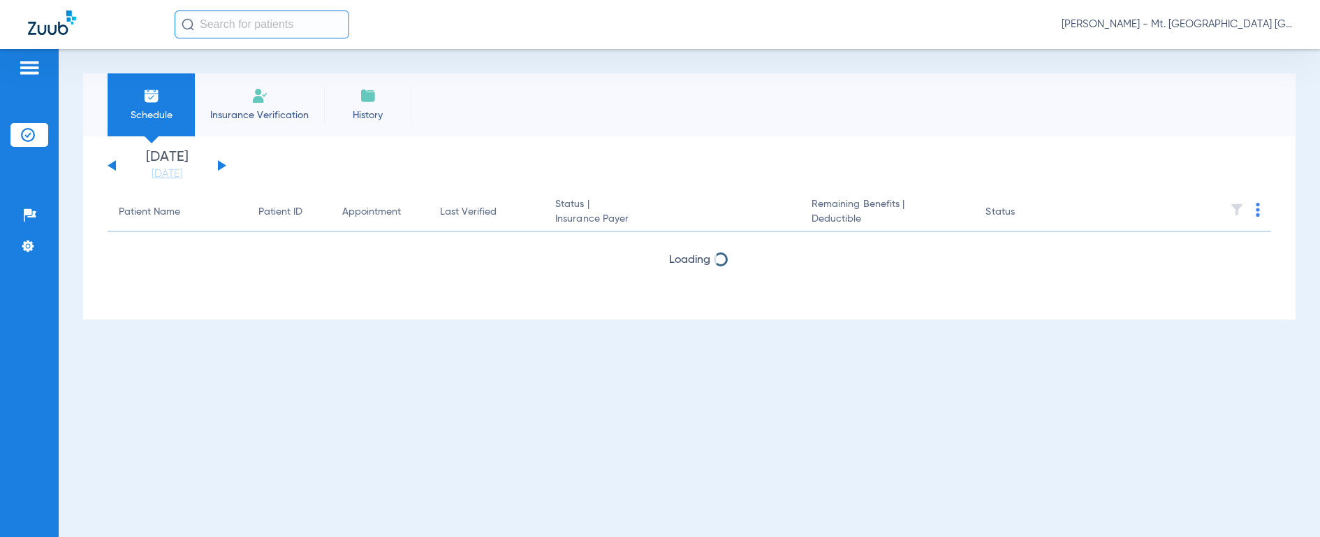 Image resolution: width=1320 pixels, height=537 pixels. I want to click on span: History, so click(367, 115).